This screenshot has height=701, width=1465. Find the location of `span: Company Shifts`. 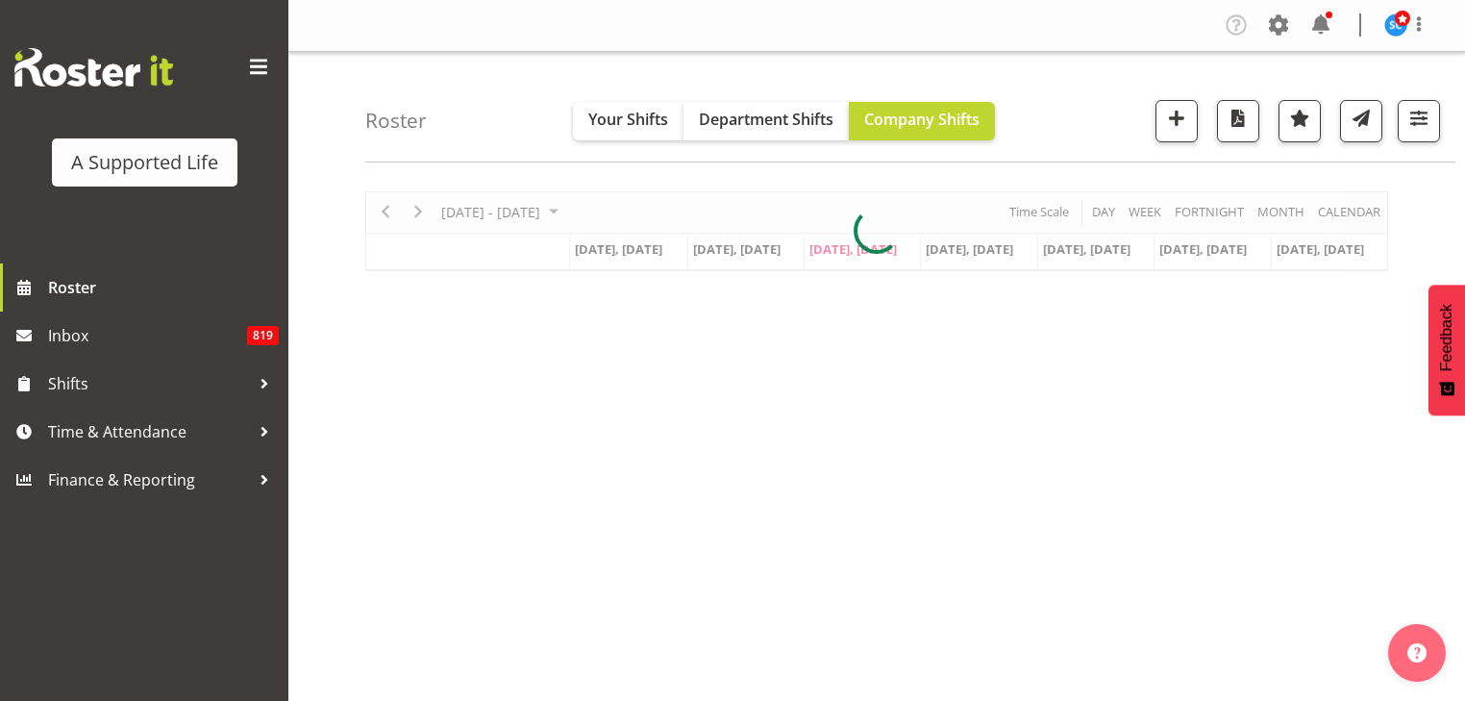

span: Company Shifts is located at coordinates (922, 119).